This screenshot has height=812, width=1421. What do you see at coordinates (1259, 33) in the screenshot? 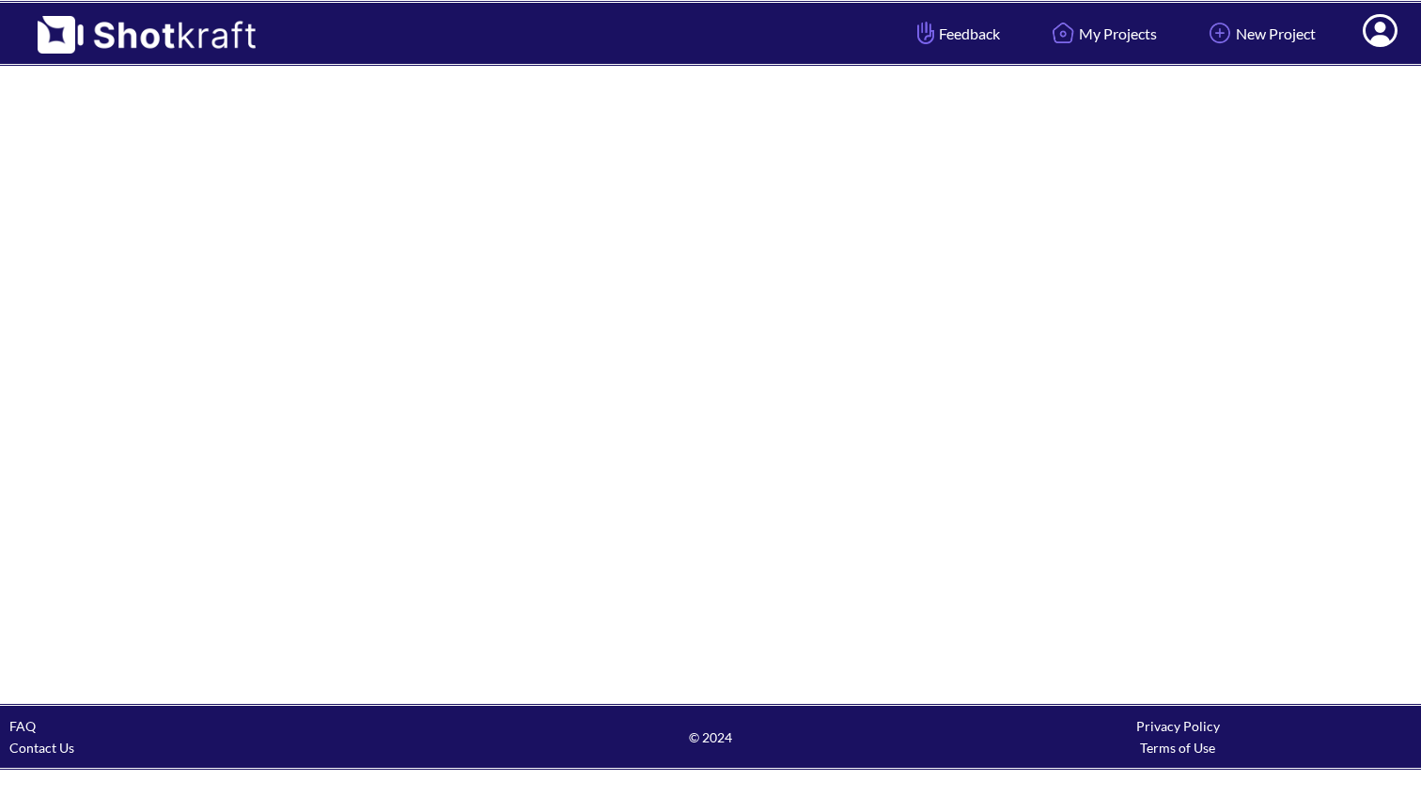
I see `a: New Project` at bounding box center [1259, 33].